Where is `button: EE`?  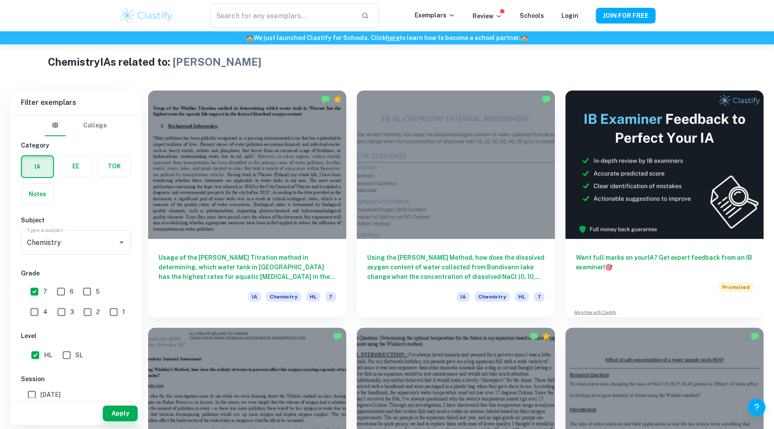
button: EE is located at coordinates (76, 166).